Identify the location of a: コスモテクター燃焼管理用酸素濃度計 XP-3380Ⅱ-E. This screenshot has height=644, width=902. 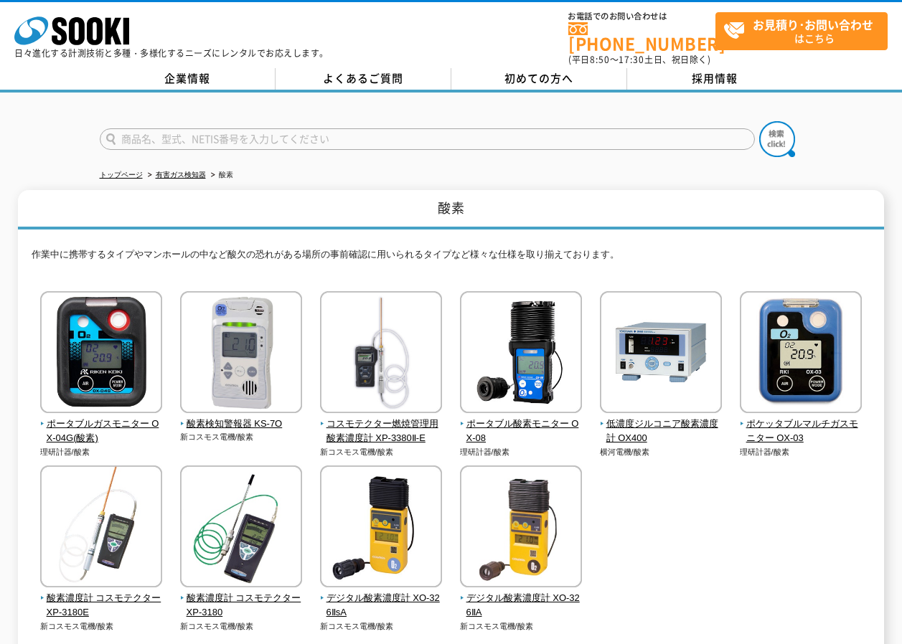
(381, 425).